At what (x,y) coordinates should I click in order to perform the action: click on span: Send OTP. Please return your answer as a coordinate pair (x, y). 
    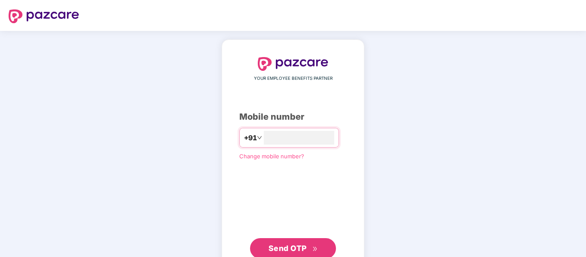
    Looking at the image, I should click on (288, 248).